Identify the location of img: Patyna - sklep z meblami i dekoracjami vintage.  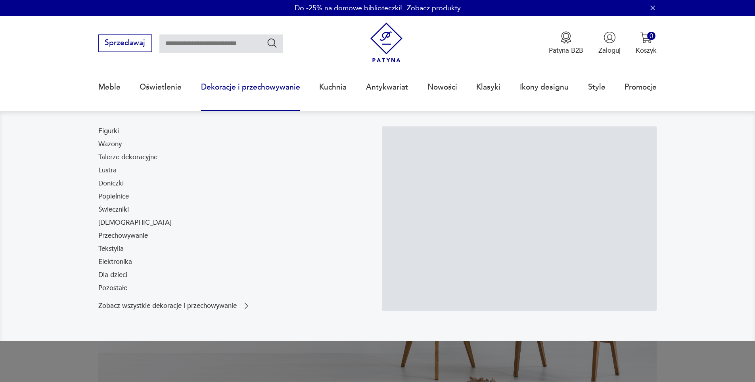
(386, 42).